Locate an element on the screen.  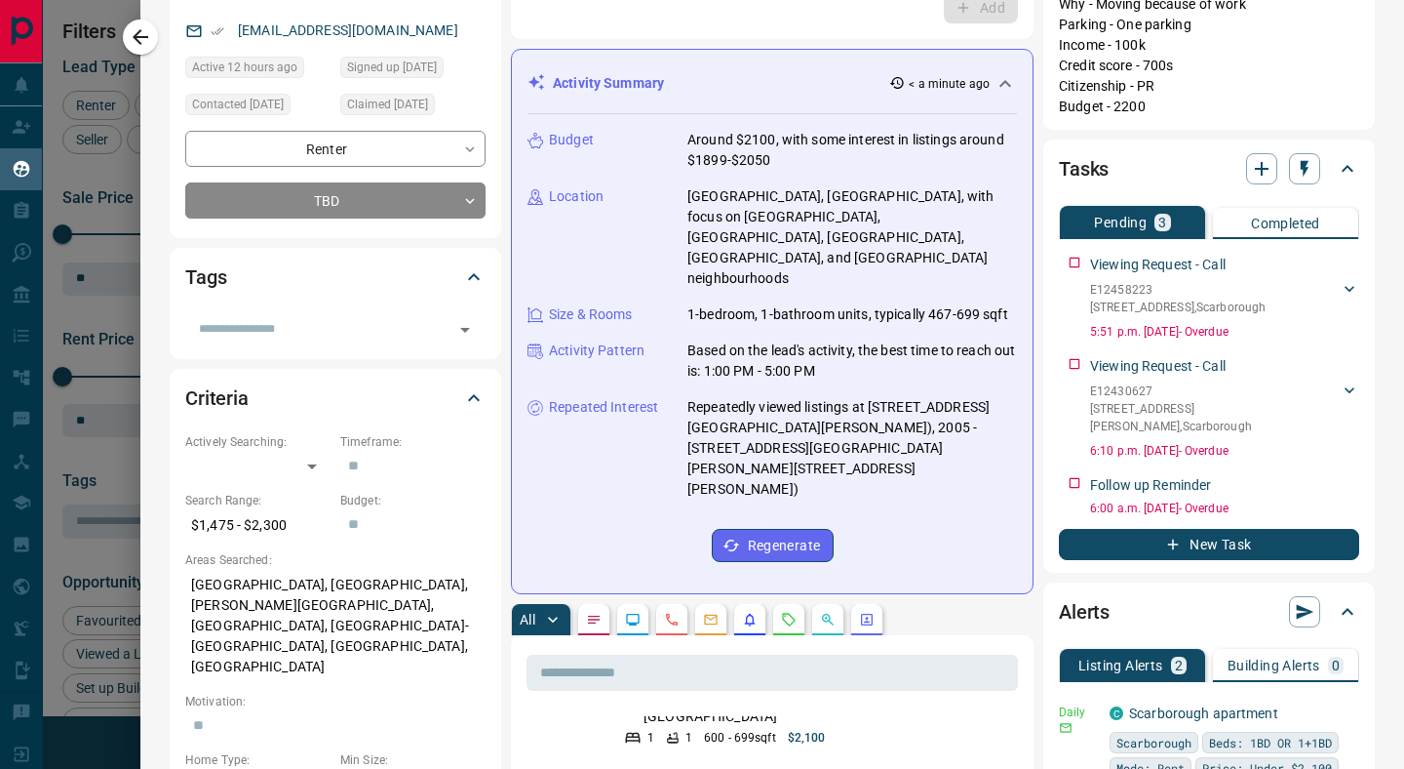
p: Daily is located at coordinates (1079, 712).